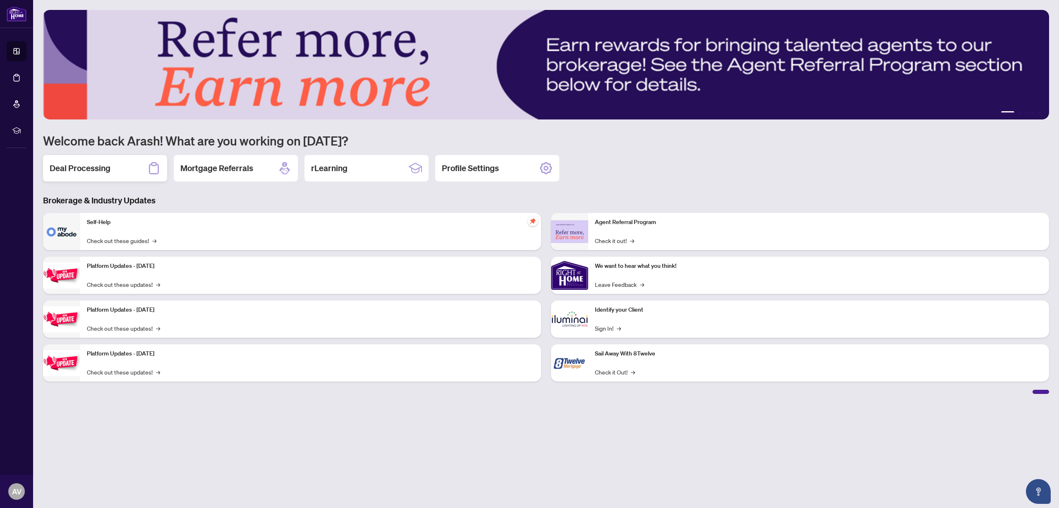  What do you see at coordinates (80, 168) in the screenshot?
I see `h2: Deal Processing` at bounding box center [80, 168].